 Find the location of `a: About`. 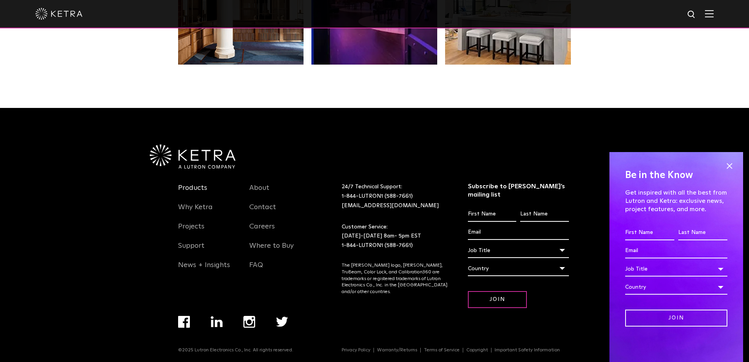

a: About is located at coordinates (259, 192).